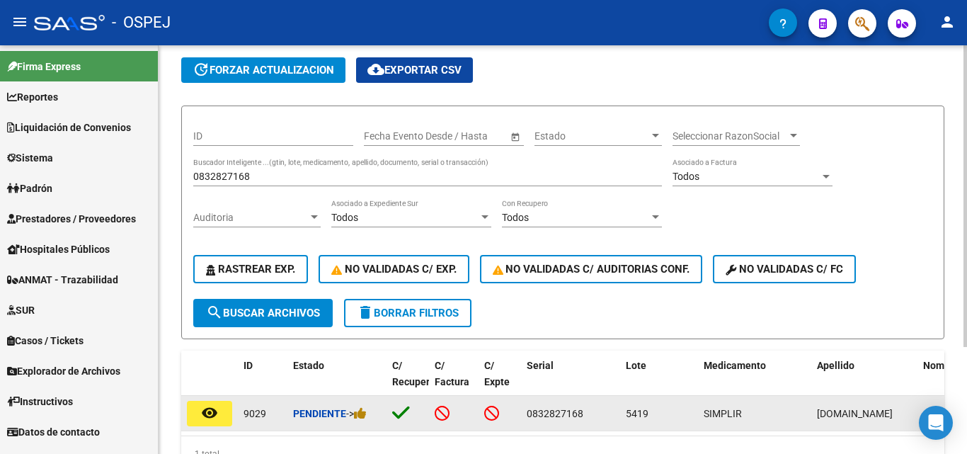 The width and height of the screenshot is (967, 454). What do you see at coordinates (735, 365) in the screenshot?
I see `span: Medicamento` at bounding box center [735, 365].